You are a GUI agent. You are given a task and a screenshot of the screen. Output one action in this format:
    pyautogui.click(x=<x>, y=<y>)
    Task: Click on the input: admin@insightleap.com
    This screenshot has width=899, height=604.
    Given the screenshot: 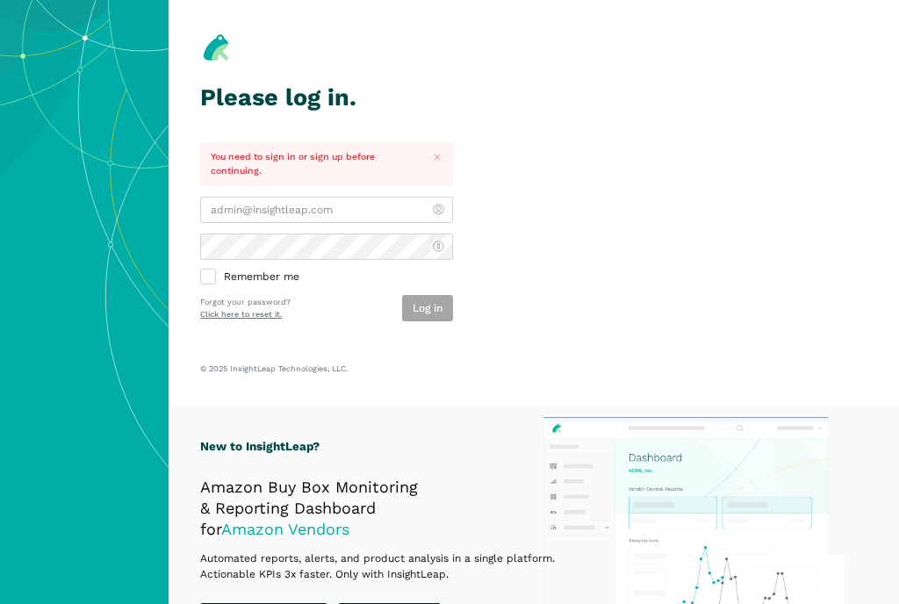 What is the action you would take?
    pyautogui.click(x=327, y=210)
    